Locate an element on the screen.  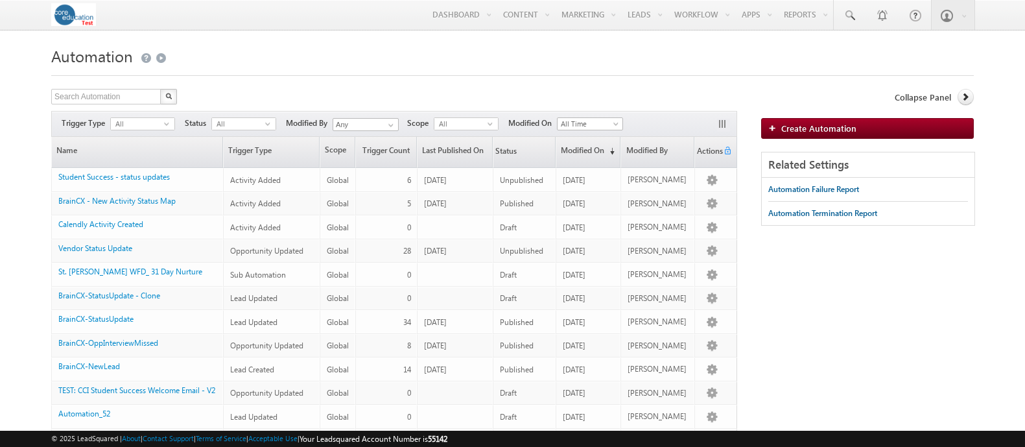
a: Name is located at coordinates (137, 152).